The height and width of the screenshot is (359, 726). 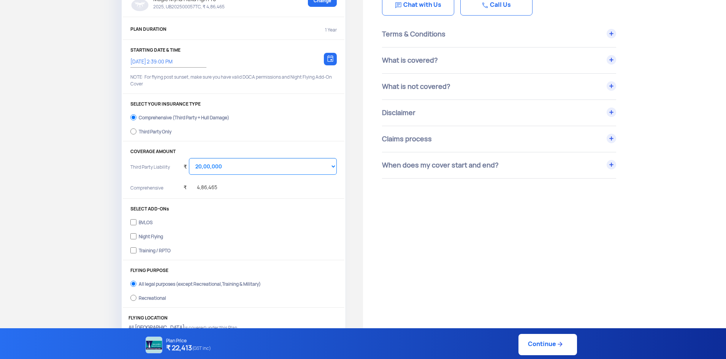 I want to click on input: All legal purposes (except Recreational,Training & Military), so click(x=133, y=284).